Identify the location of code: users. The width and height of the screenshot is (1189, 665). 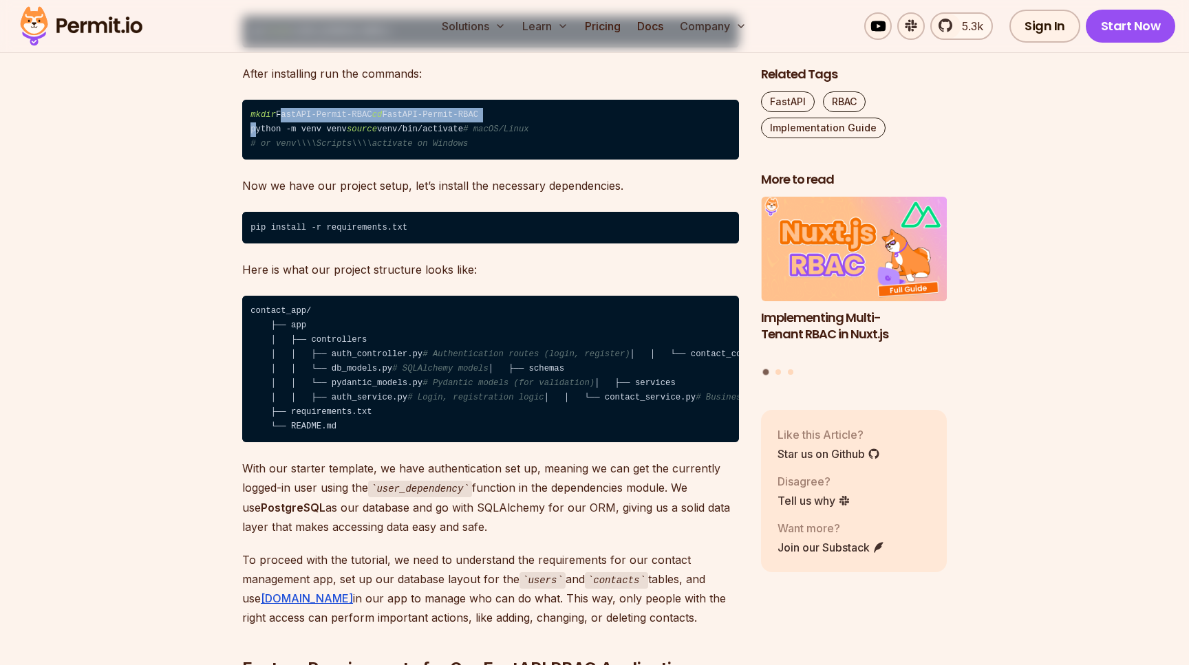
(542, 581).